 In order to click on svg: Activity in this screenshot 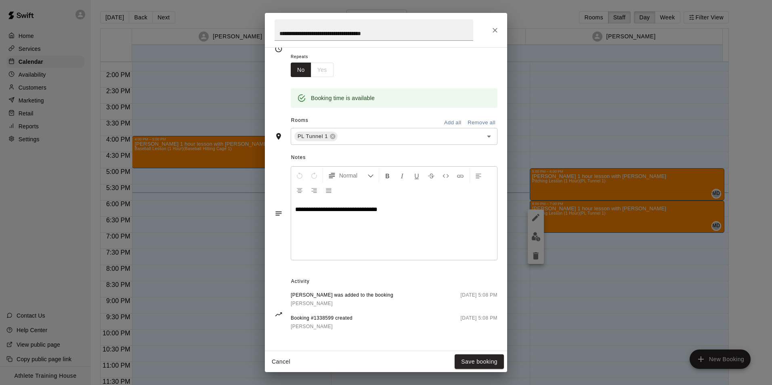, I will do `click(279, 315)`.